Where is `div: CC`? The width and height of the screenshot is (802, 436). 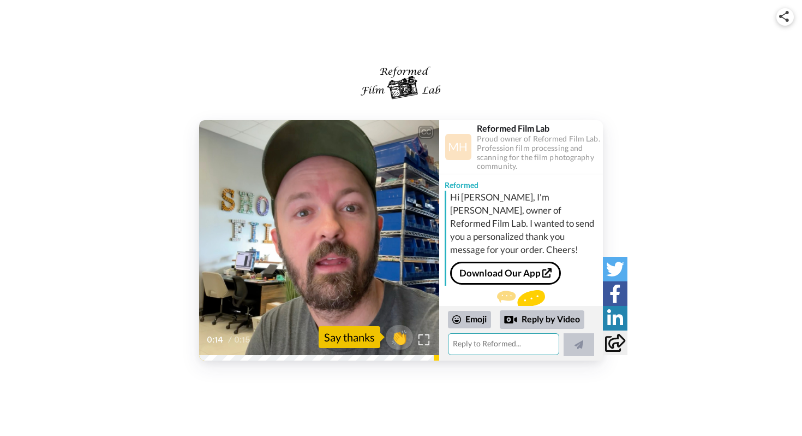
div: CC is located at coordinates (426, 132).